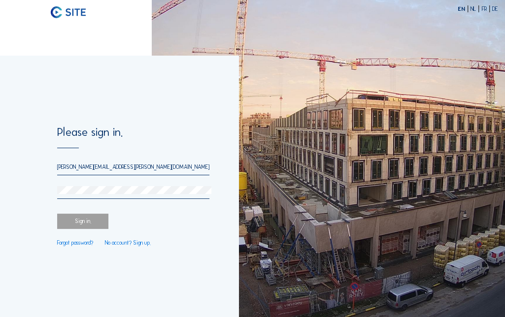 The height and width of the screenshot is (317, 505). What do you see at coordinates (485, 9) in the screenshot?
I see `div: FR` at bounding box center [485, 9].